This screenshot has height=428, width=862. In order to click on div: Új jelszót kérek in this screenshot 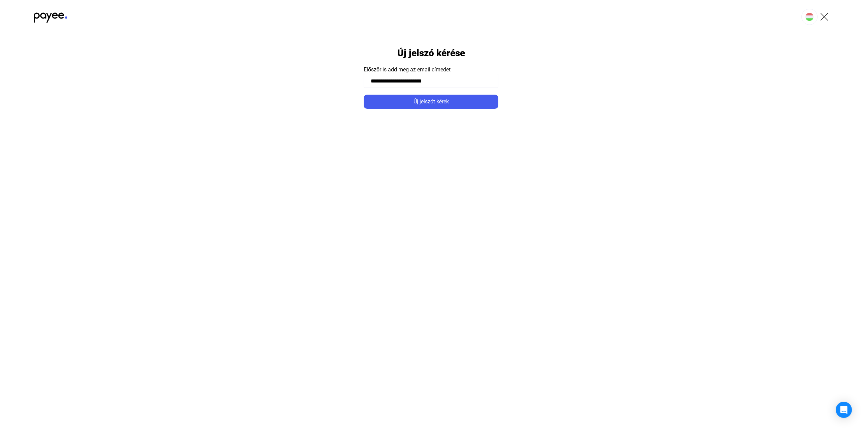, I will do `click(431, 102)`.